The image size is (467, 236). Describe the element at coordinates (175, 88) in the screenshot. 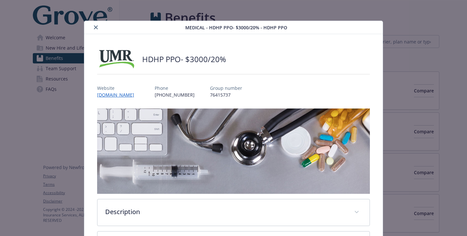

I see `p: Phone` at that location.